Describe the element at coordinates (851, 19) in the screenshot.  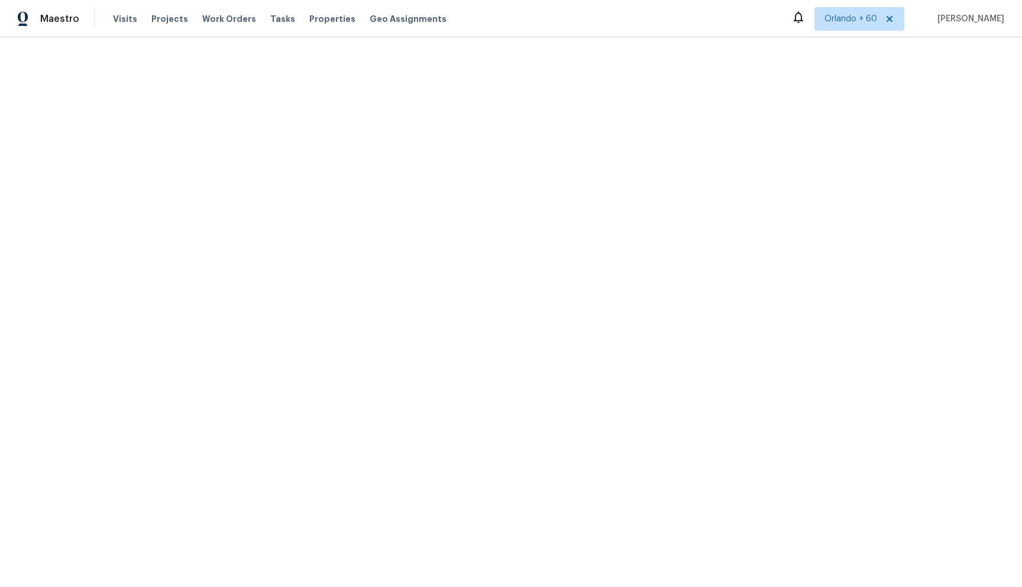
I see `span: Orlando + 60` at that location.